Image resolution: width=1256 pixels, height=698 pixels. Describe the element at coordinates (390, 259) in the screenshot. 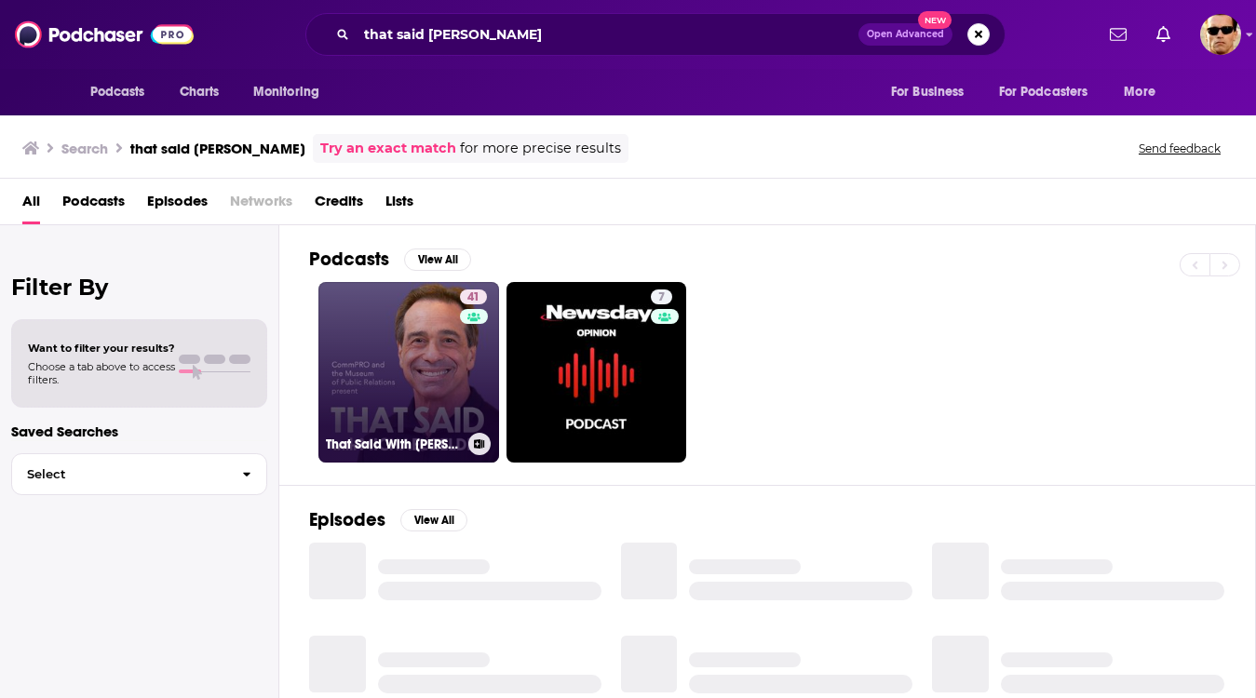

I see `a: PodcastsView All` at that location.